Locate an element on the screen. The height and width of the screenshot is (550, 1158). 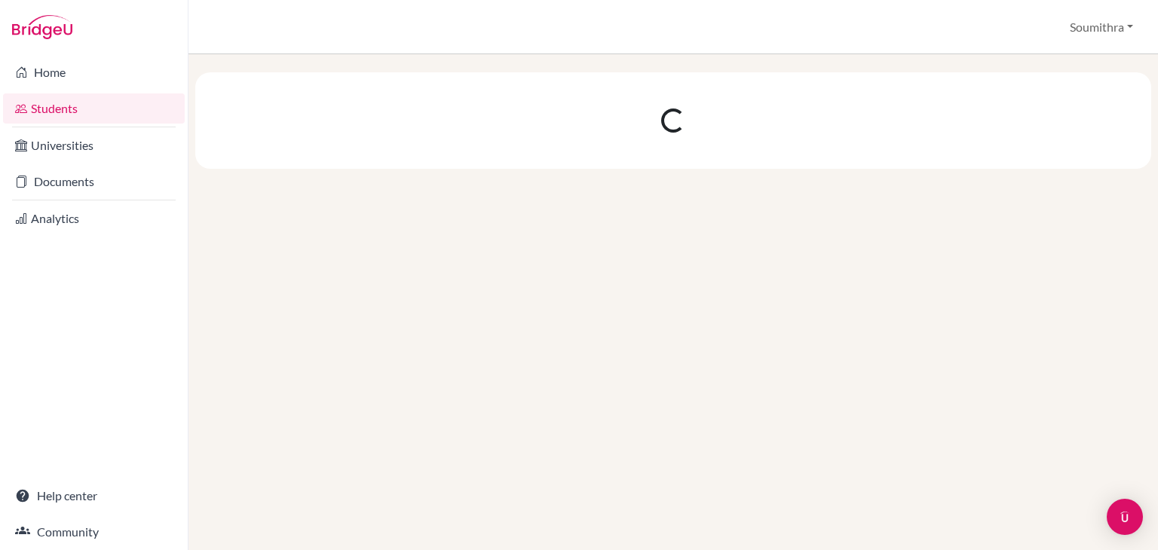
a: Help center is located at coordinates (93, 496).